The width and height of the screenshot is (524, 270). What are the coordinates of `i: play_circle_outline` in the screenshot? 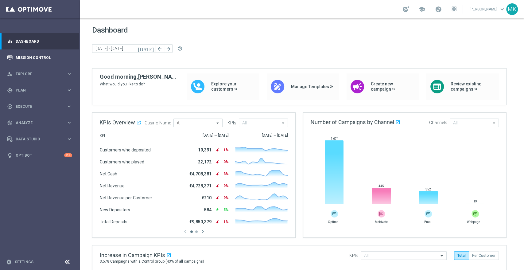 It's located at (10, 106).